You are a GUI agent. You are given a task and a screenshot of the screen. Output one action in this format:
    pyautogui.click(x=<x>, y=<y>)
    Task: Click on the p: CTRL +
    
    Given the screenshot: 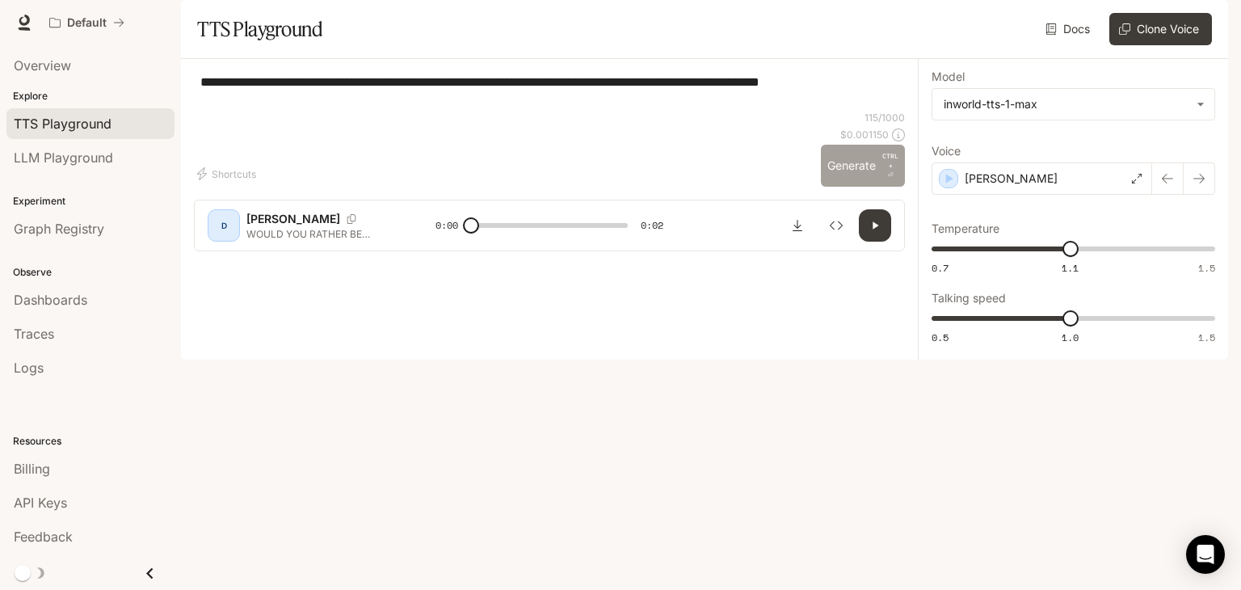 What is the action you would take?
    pyautogui.click(x=890, y=161)
    